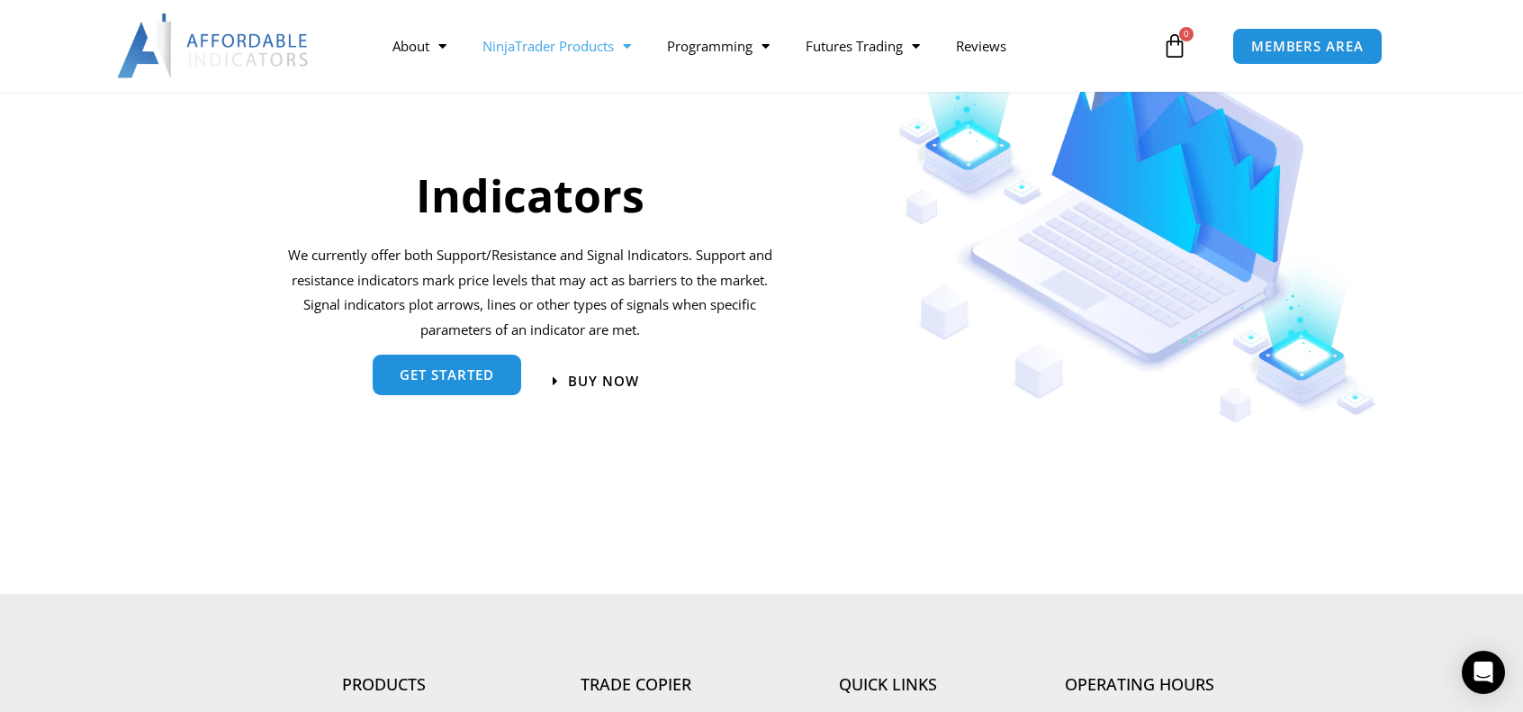  Describe the element at coordinates (556, 46) in the screenshot. I see `a: NinjaTrader Products` at that location.